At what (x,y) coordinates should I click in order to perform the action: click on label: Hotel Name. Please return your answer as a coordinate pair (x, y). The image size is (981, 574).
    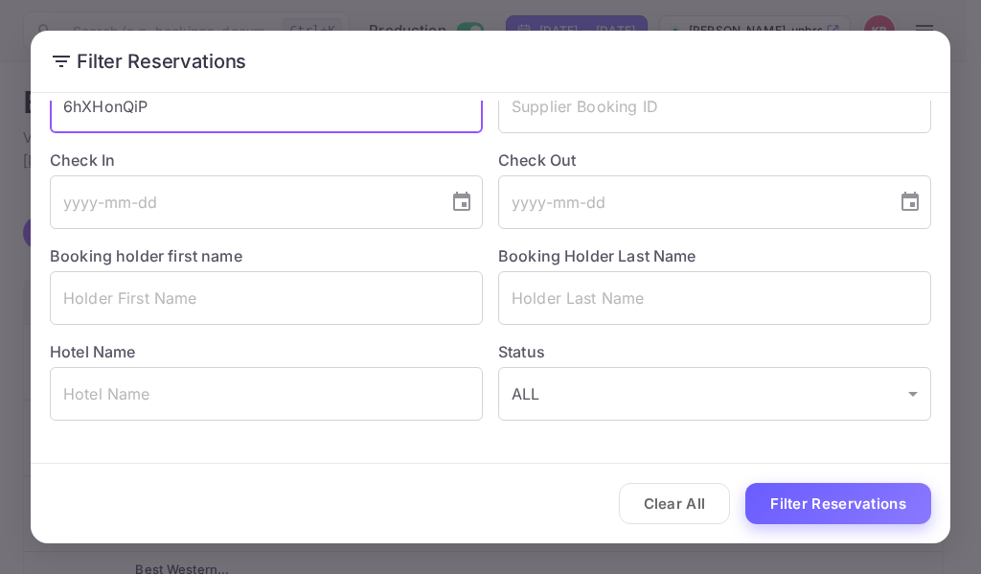
    Looking at the image, I should click on (93, 352).